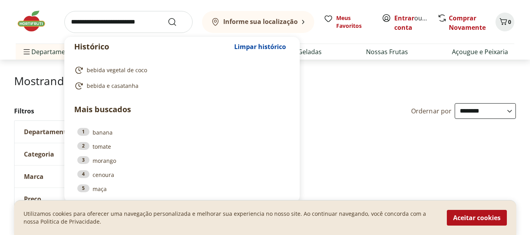  I want to click on a: 3morango, so click(182, 160).